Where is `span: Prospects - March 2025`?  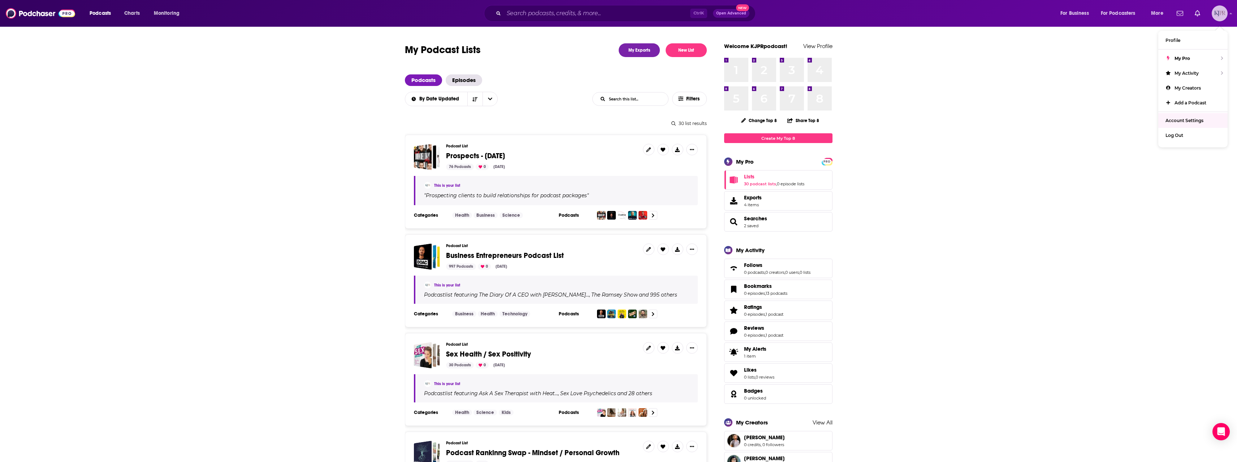
span: Prospects - March 2025 is located at coordinates (427, 157).